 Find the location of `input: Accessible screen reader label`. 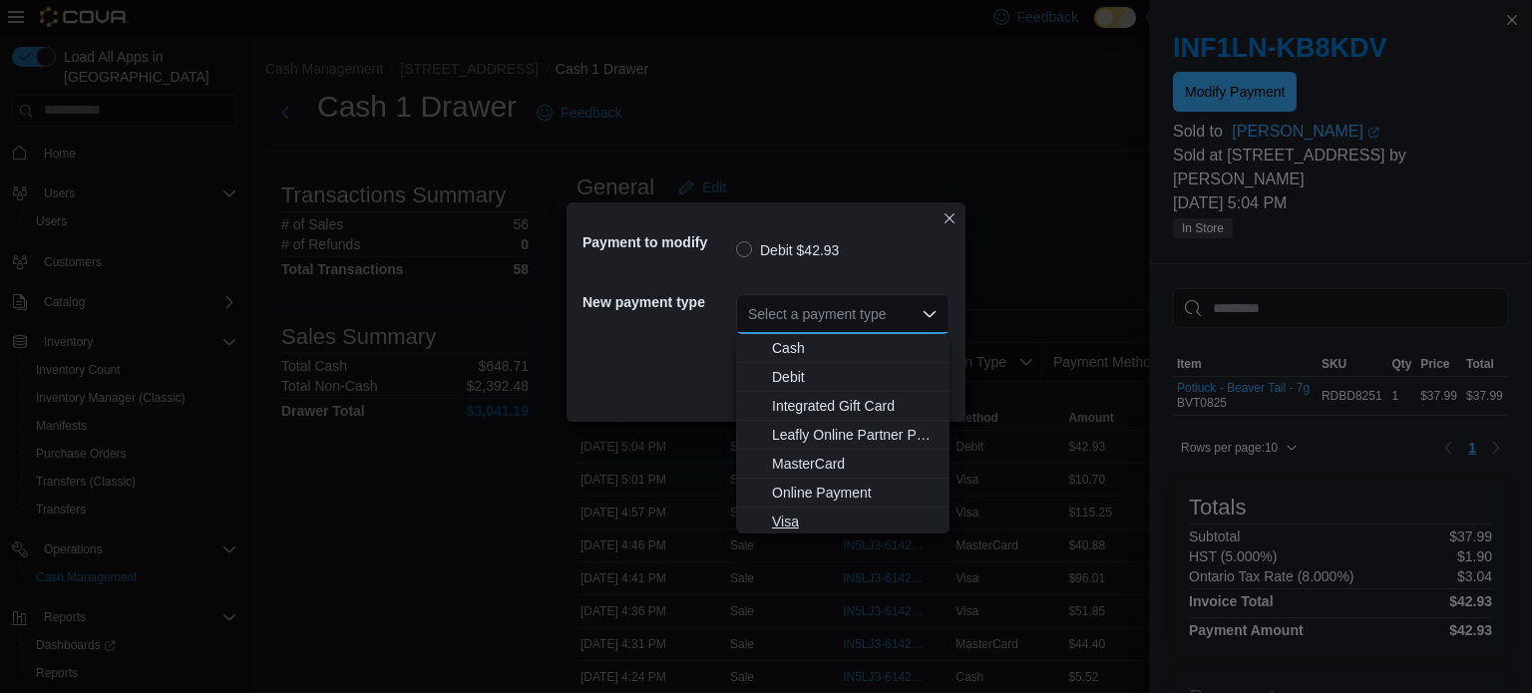

input: Accessible screen reader label is located at coordinates (749, 314).